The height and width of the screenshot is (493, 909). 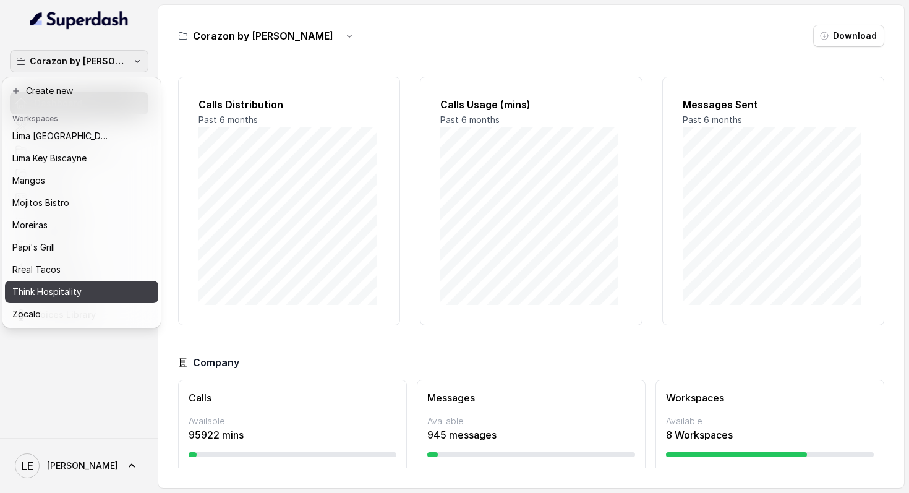 I want to click on p: Zocalo, so click(x=27, y=314).